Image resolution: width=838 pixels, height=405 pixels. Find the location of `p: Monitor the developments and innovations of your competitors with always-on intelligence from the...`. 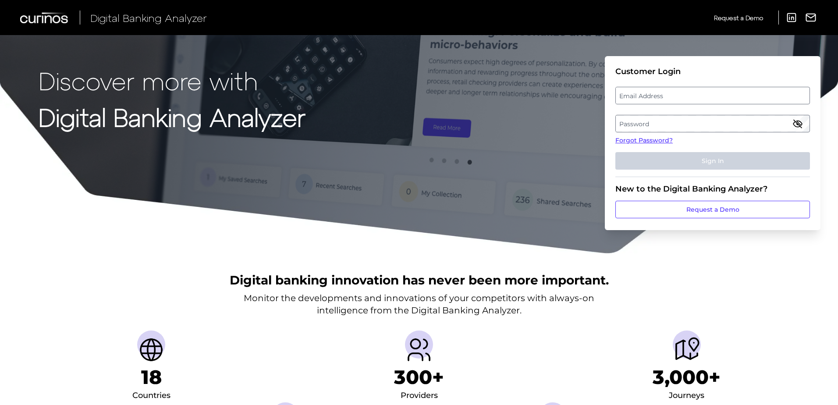

p: Monitor the developments and innovations of your competitors with always-on intelligence from the... is located at coordinates (419, 304).